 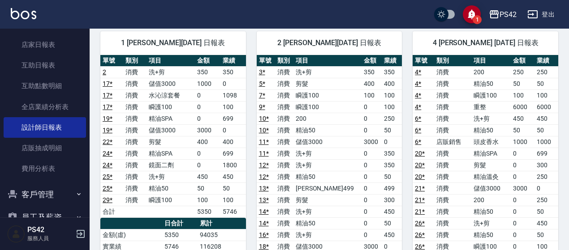 I want to click on td: 6000, so click(x=546, y=107).